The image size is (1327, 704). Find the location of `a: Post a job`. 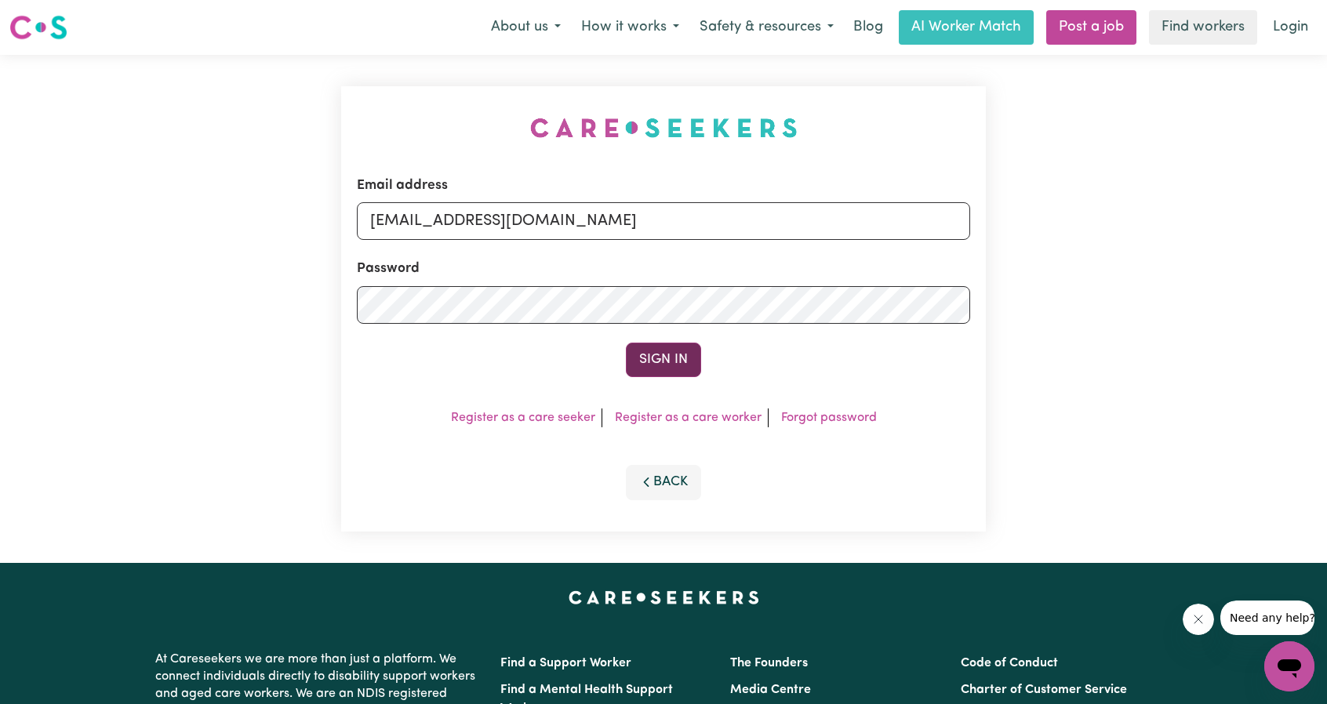

a: Post a job is located at coordinates (1091, 27).